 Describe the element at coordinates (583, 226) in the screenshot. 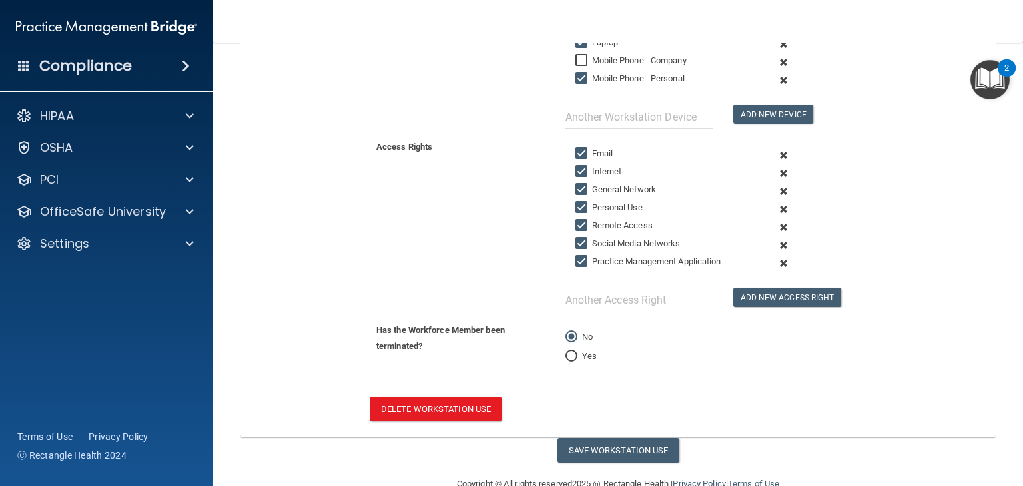

I see `input: Remote Access` at that location.